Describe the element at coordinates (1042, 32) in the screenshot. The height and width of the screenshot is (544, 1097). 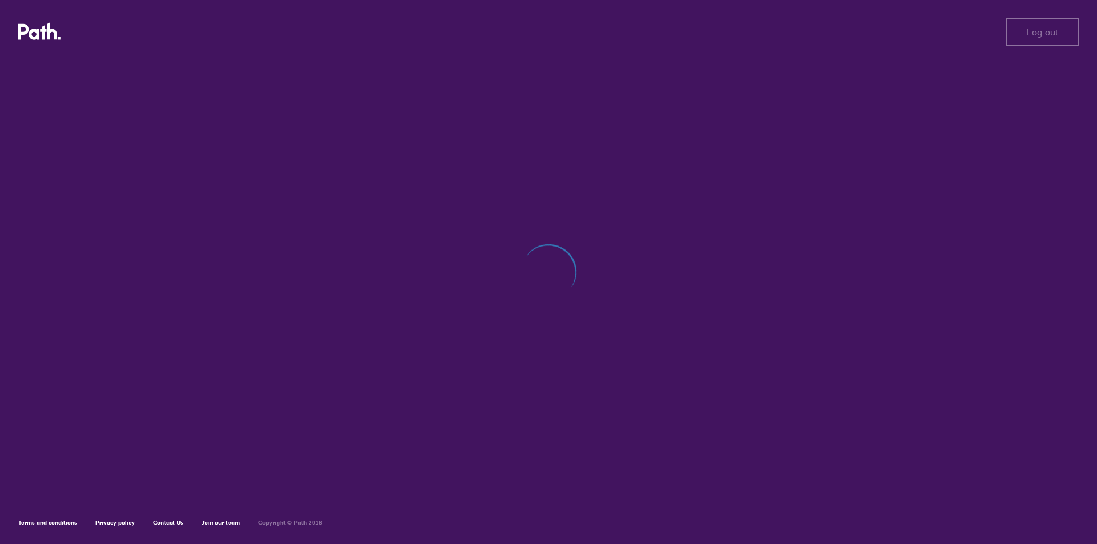
I see `button: Log out` at that location.